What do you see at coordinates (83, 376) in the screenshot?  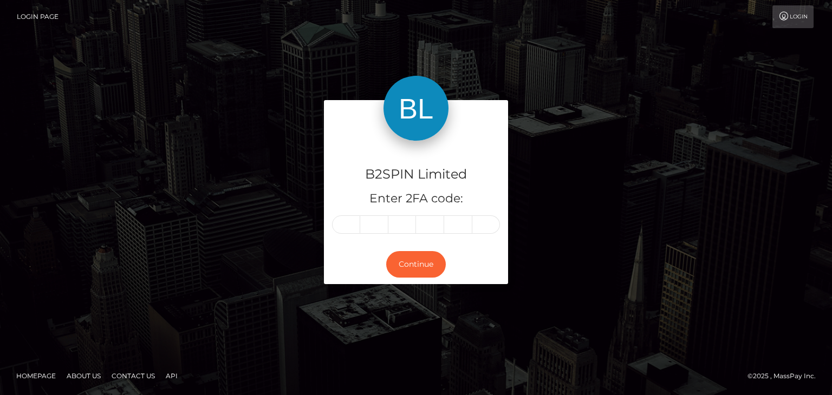 I see `a: About Us` at bounding box center [83, 376].